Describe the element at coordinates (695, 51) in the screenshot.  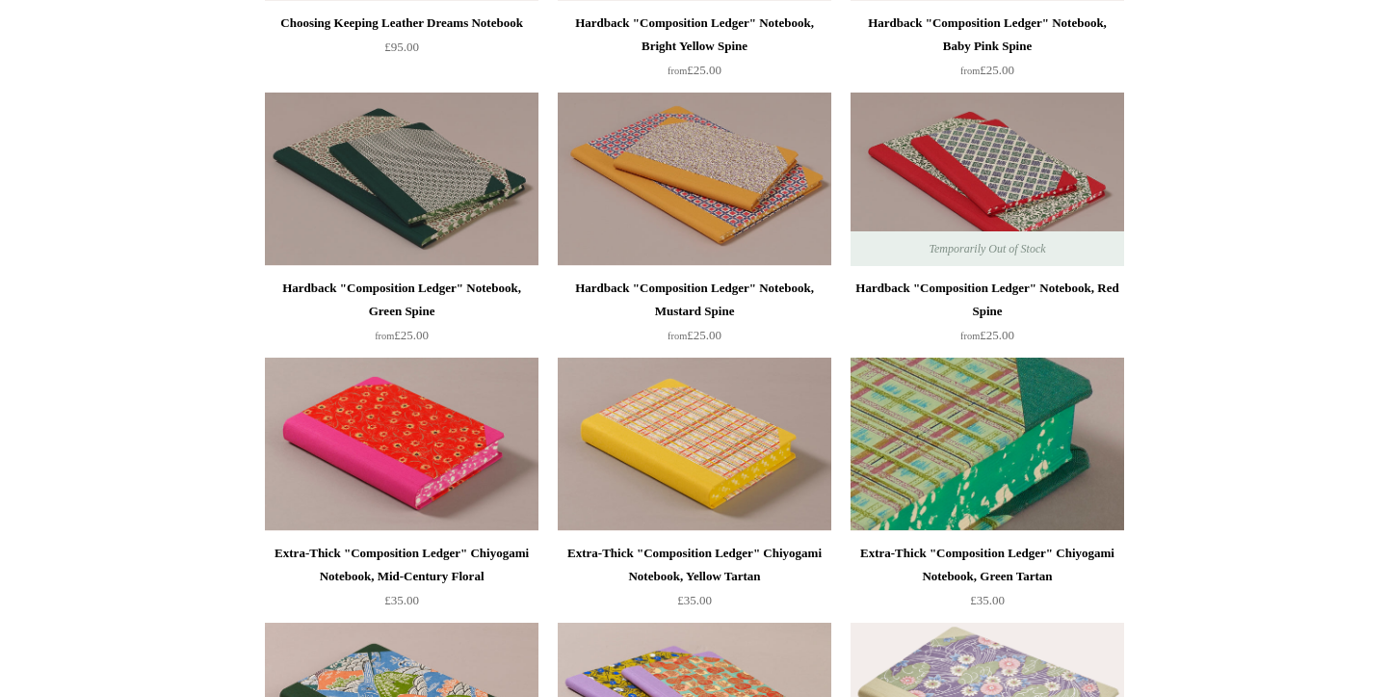
I see `a: Hardback "Composition Ledger" Notebook, Bright Yellow Spine from£25.00` at that location.